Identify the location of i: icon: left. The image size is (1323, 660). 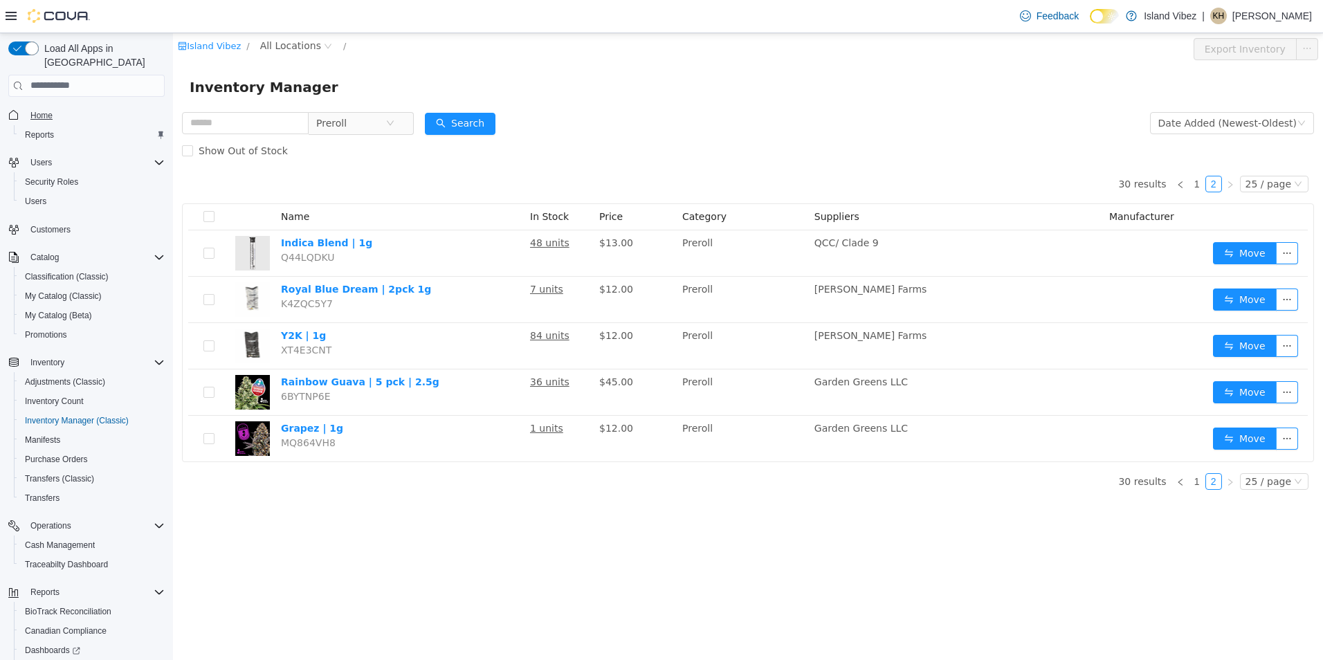
(1007, 152).